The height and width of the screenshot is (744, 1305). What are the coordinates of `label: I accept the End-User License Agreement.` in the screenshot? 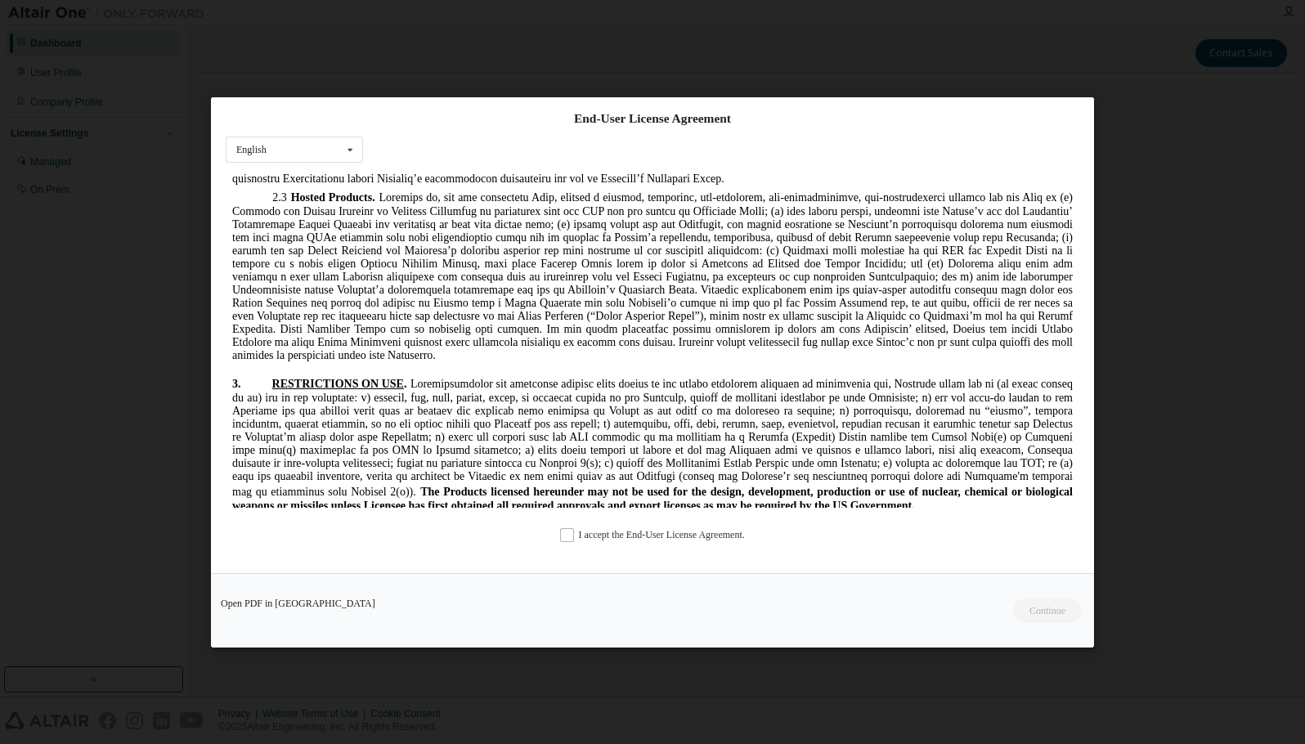 It's located at (652, 534).